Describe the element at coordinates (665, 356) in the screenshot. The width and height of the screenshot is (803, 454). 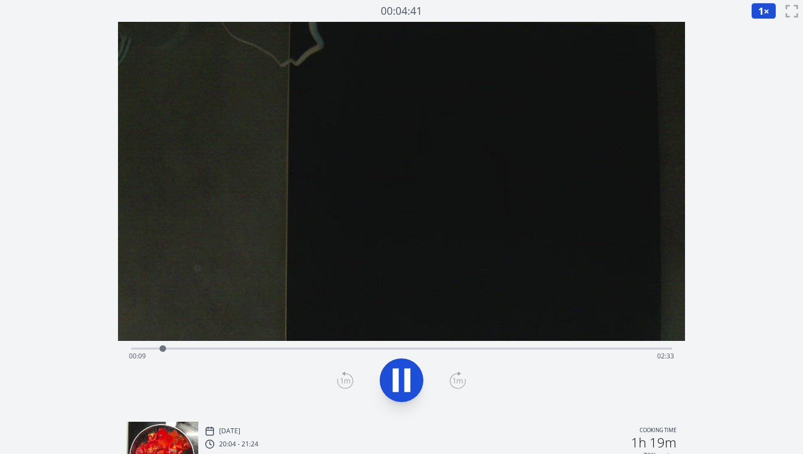
I see `span: 02:33` at that location.